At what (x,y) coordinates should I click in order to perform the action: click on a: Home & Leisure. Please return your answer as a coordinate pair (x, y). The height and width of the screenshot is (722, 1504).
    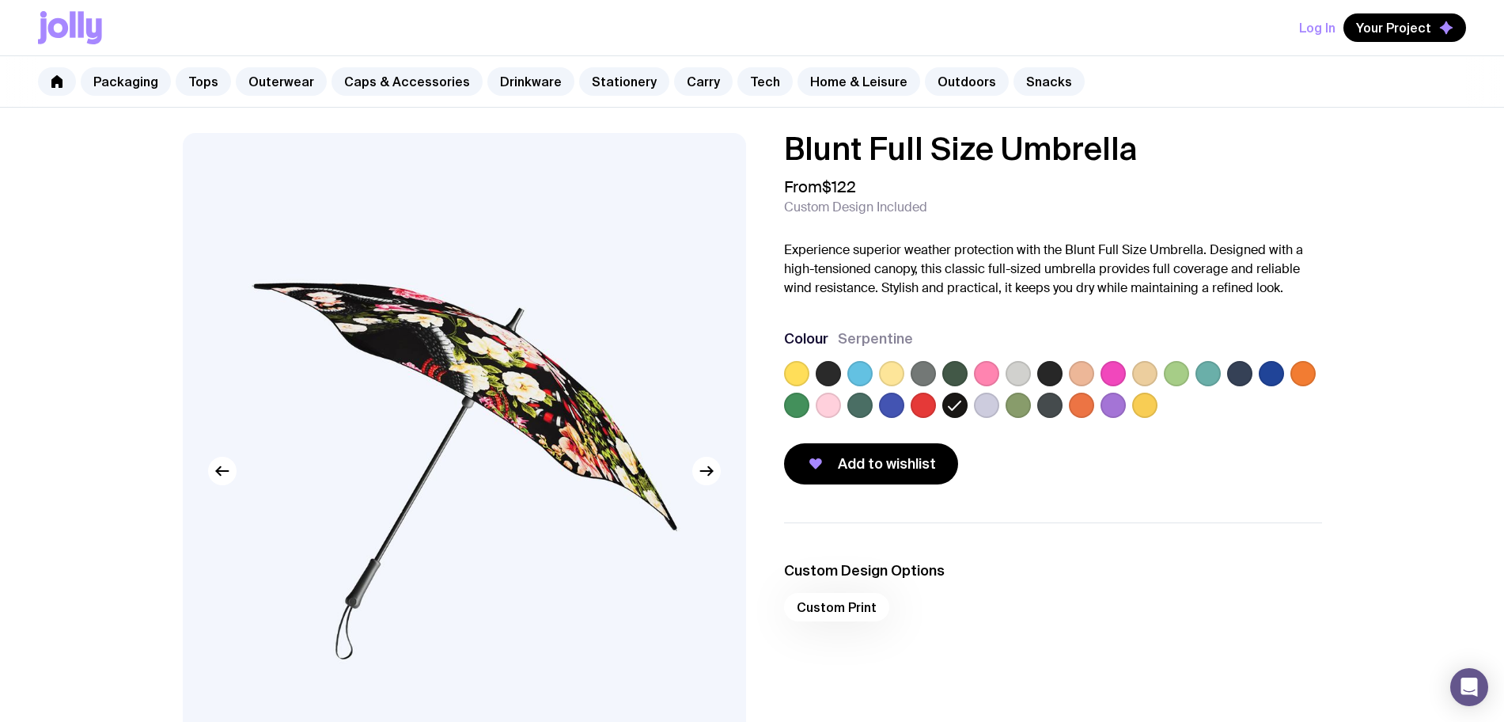
    Looking at the image, I should click on (859, 82).